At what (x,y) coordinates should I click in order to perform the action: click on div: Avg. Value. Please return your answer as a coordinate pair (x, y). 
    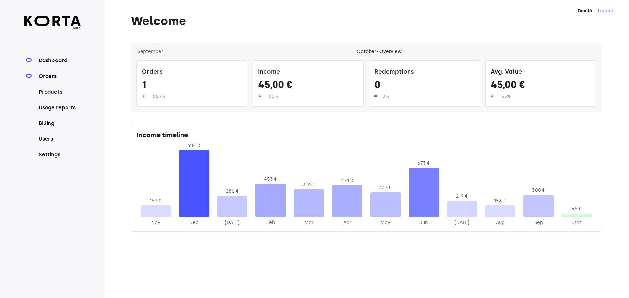
    Looking at the image, I should click on (540, 72).